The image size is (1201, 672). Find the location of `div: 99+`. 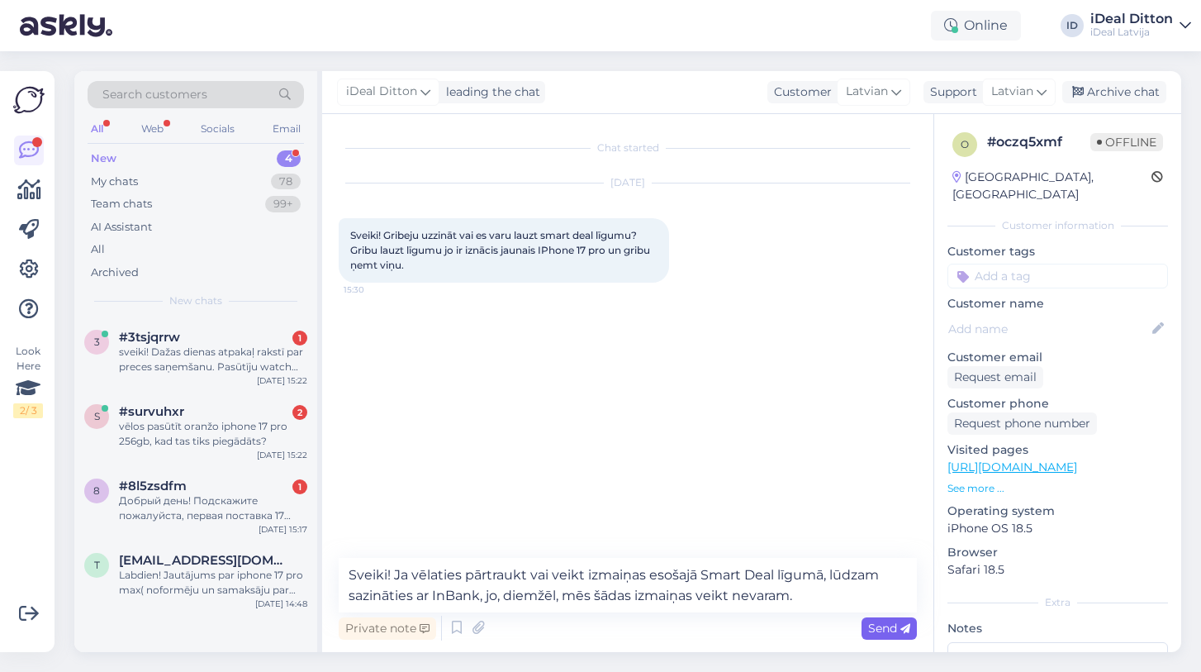

div: 99+ is located at coordinates (283, 204).